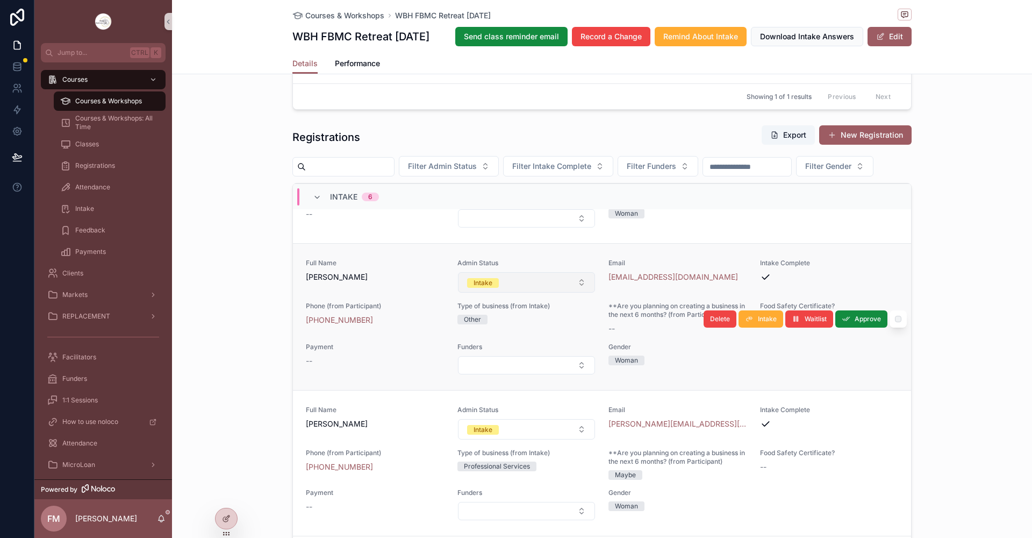 This screenshot has height=538, width=1032. What do you see at coordinates (79, 465) in the screenshot?
I see `span: MicroLoan` at bounding box center [79, 465].